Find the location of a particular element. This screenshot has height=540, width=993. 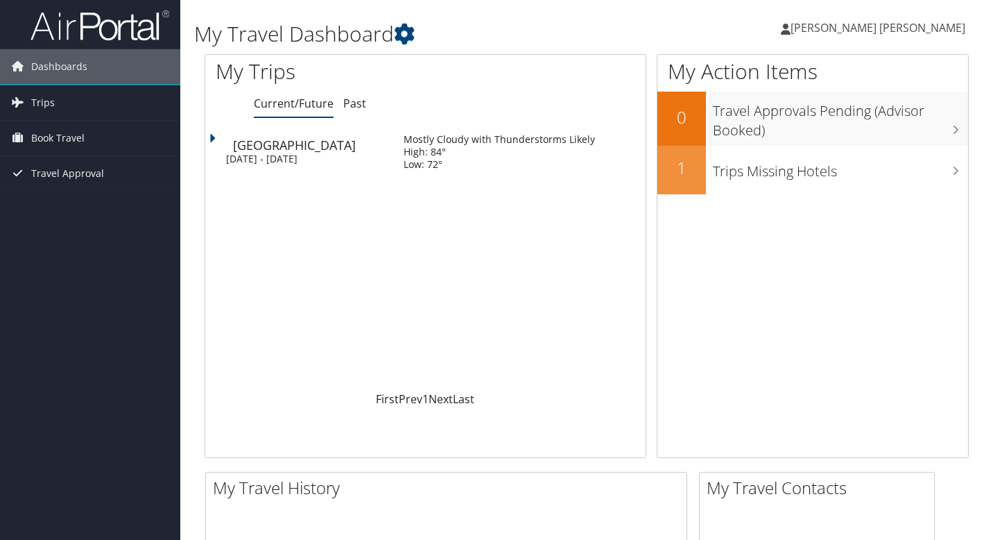

h2: My Travel History is located at coordinates (449, 488).